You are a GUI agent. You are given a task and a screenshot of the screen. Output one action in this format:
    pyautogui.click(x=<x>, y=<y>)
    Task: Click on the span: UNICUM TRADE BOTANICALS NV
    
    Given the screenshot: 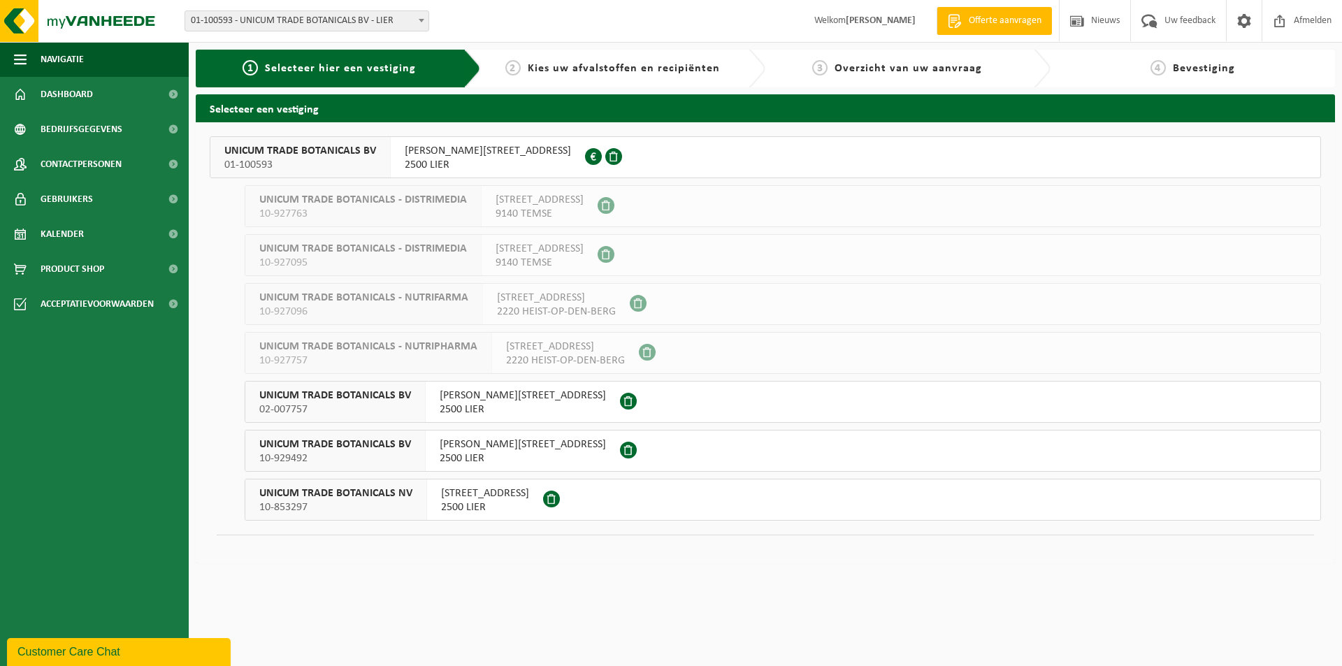 What is the action you would take?
    pyautogui.click(x=336, y=493)
    